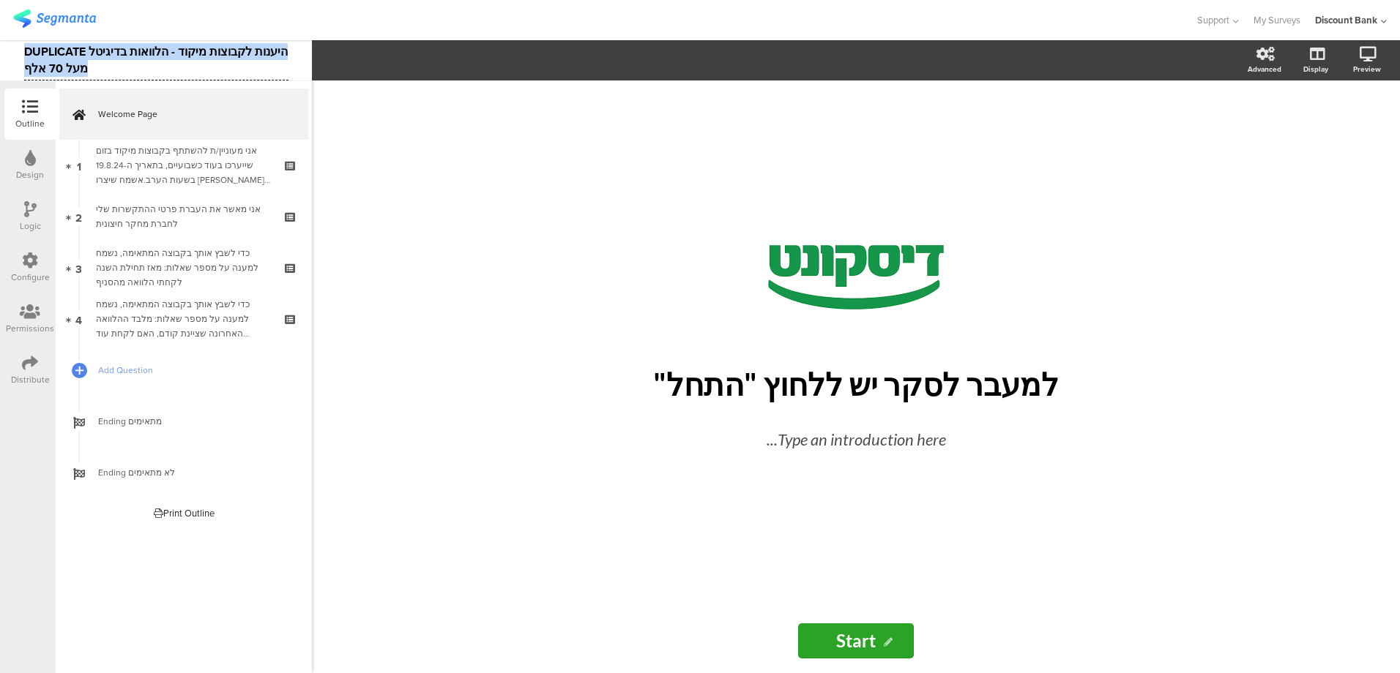 Image resolution: width=1400 pixels, height=673 pixels. What do you see at coordinates (856, 641) in the screenshot?
I see `input: Start` at bounding box center [856, 641].